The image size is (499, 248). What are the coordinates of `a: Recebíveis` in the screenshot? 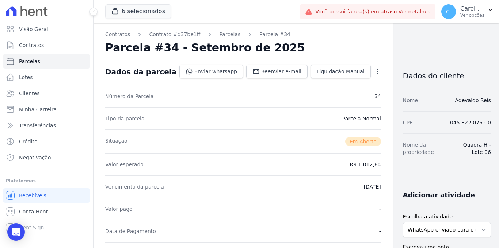 It's located at (46, 196).